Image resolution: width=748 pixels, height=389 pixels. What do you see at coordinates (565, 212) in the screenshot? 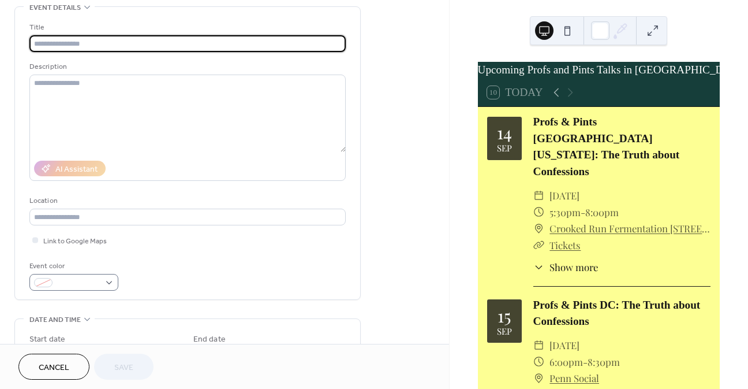
I see `span: 5:30pm` at bounding box center [565, 212].